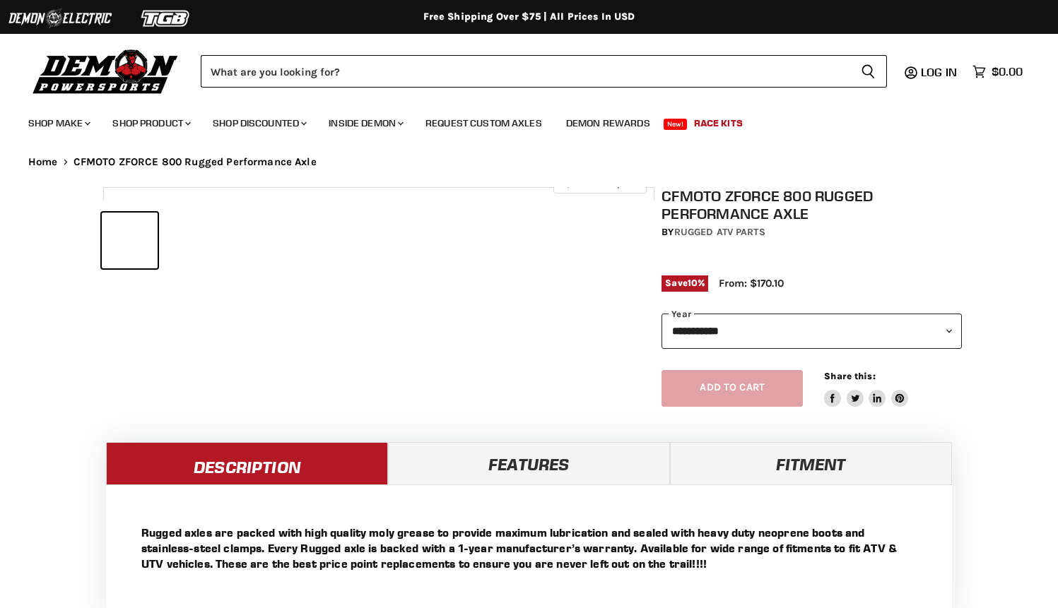 The width and height of the screenshot is (1058, 608). I want to click on button: Search, so click(868, 71).